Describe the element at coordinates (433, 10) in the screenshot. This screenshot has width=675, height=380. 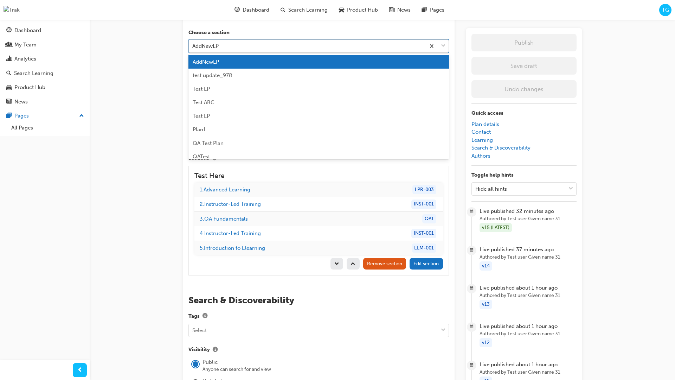
I see `a: pages-iconPages` at that location.